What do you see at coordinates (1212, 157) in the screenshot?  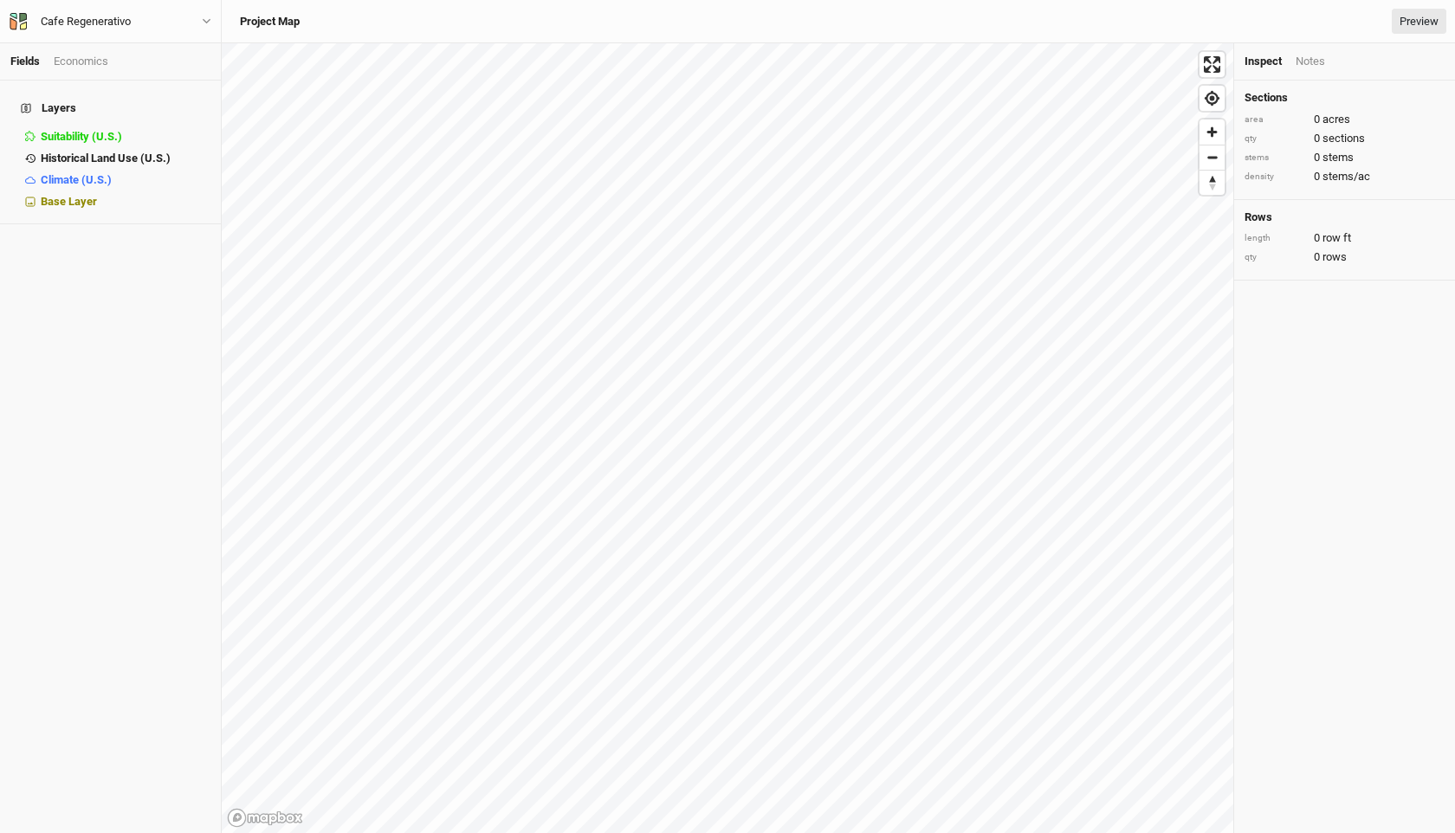 I see `button: Zoom out` at bounding box center [1212, 157].